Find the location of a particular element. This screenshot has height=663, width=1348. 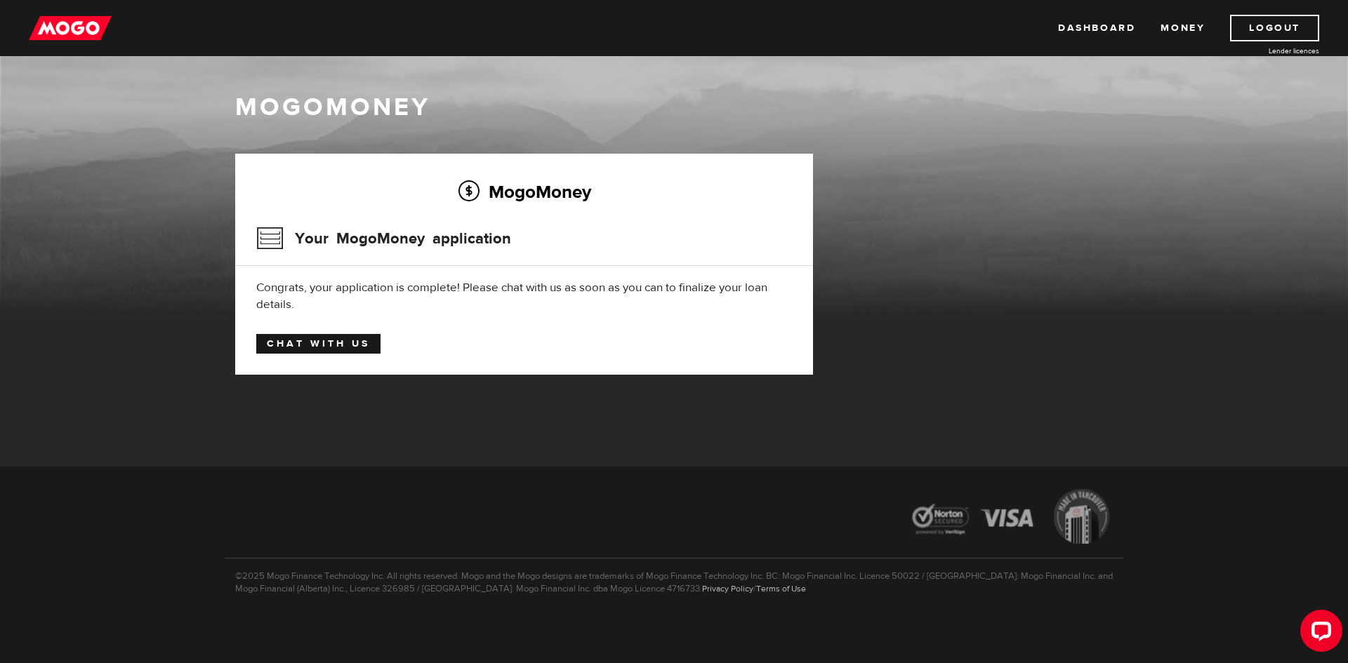

a: Dashboard is located at coordinates (1096, 28).